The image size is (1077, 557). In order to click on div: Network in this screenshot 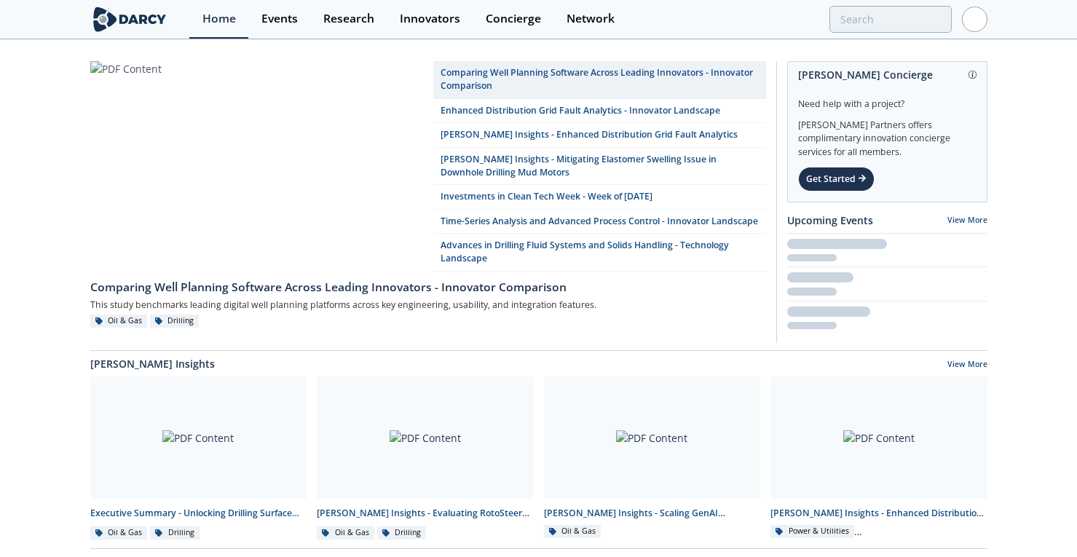, I will do `click(591, 19)`.